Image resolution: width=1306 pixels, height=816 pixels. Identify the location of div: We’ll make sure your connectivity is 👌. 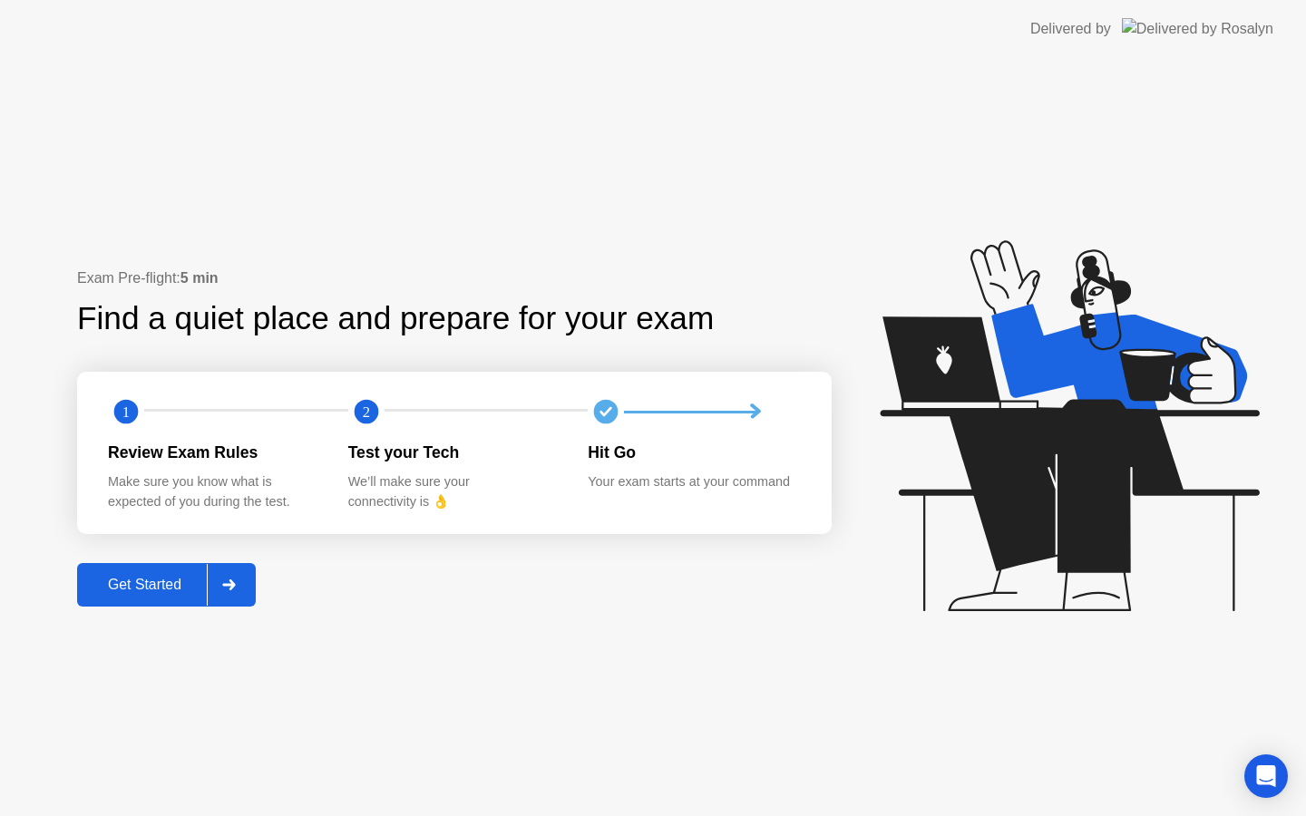
(453, 492).